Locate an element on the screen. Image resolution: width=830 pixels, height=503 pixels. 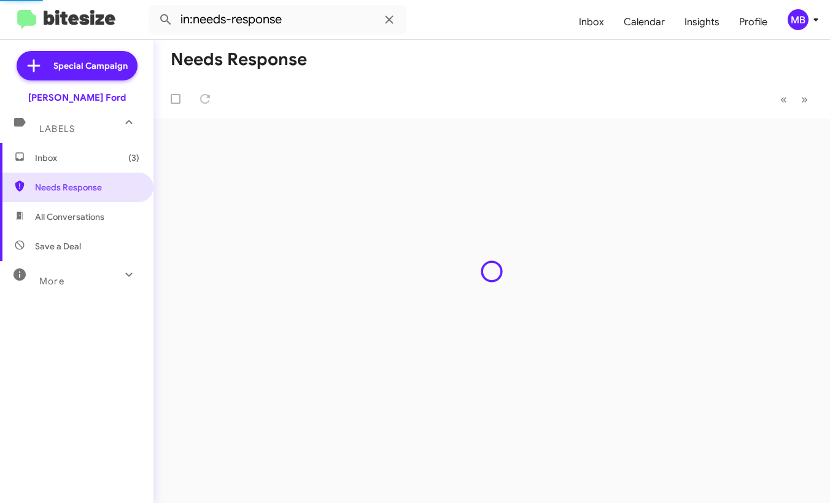
span: Profile is located at coordinates (753, 22).